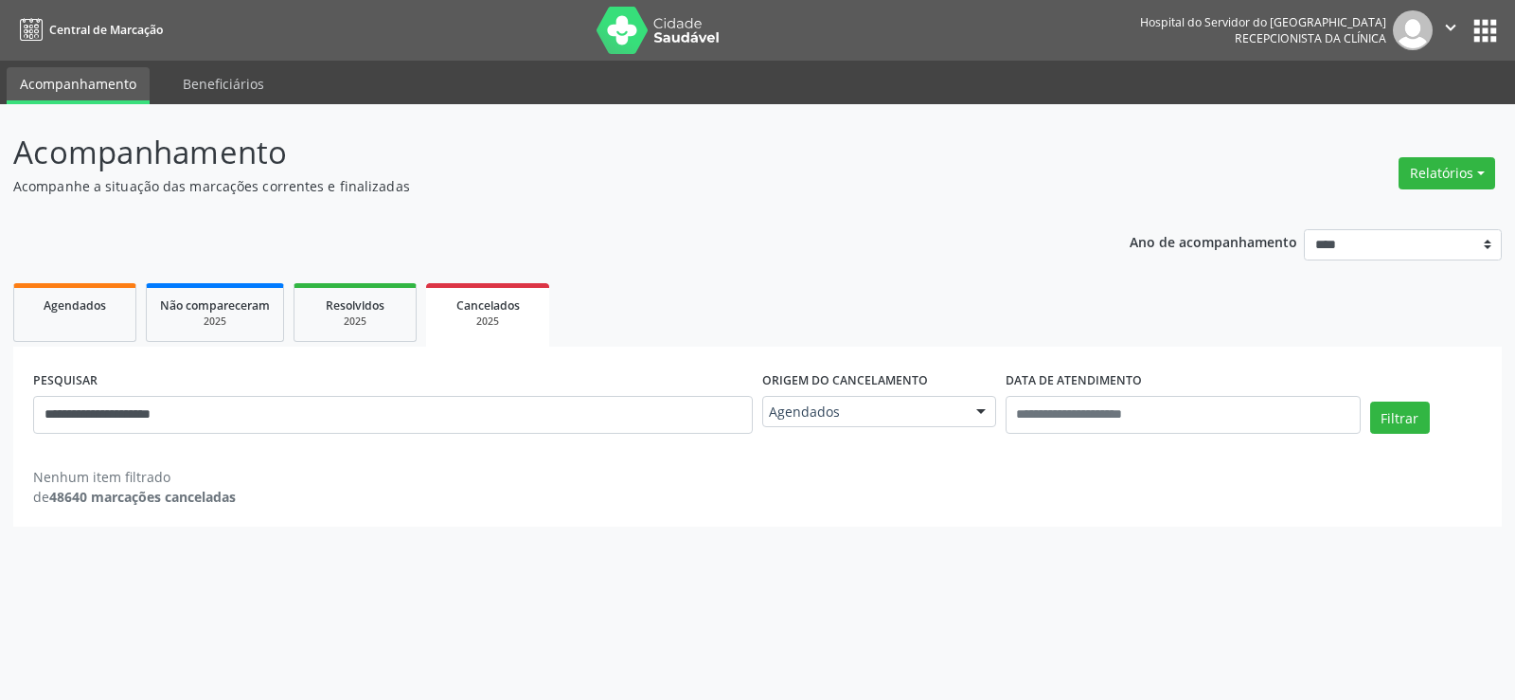 This screenshot has height=700, width=1515. What do you see at coordinates (106, 29) in the screenshot?
I see `span: Central de Marcação` at bounding box center [106, 29].